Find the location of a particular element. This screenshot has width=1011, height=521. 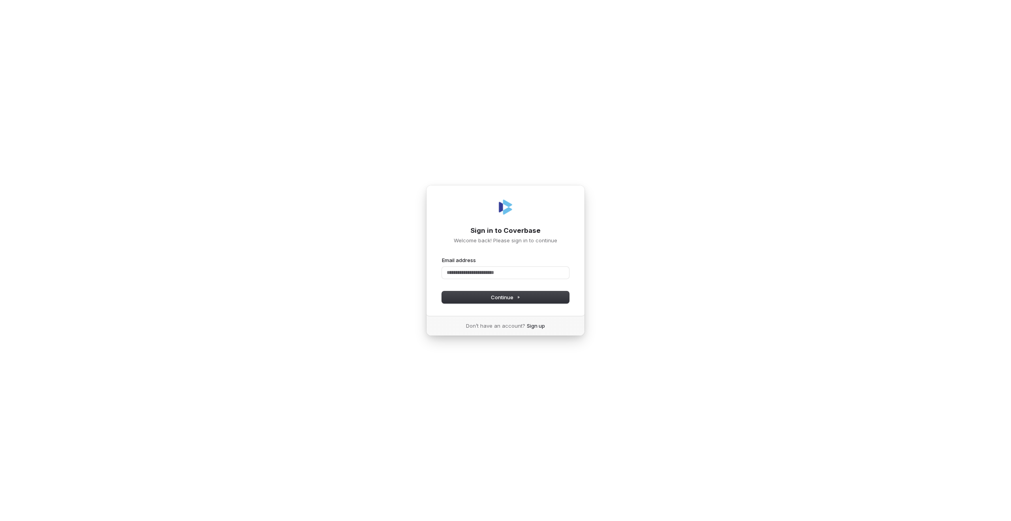

h1: Sign in to Coverbase is located at coordinates (506, 231).